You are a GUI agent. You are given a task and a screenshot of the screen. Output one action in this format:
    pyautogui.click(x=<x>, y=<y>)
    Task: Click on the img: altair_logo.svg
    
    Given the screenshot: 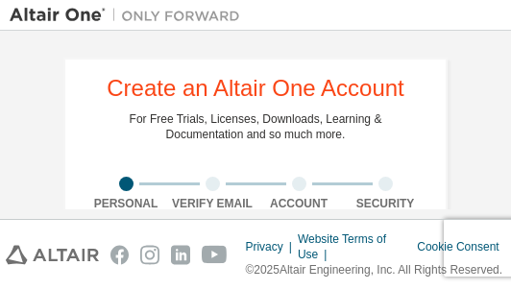 What is the action you would take?
    pyautogui.click(x=52, y=254)
    